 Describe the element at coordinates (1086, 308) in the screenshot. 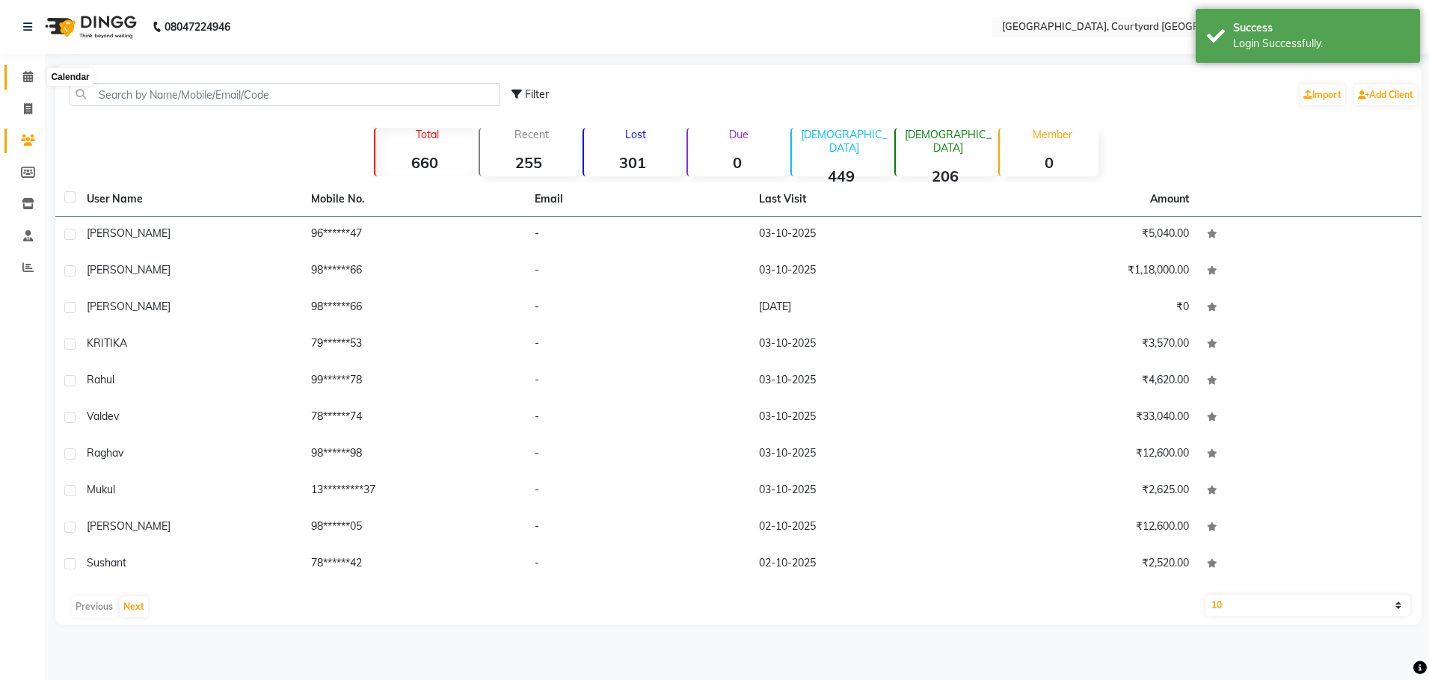

I see `td: ₹0` at that location.